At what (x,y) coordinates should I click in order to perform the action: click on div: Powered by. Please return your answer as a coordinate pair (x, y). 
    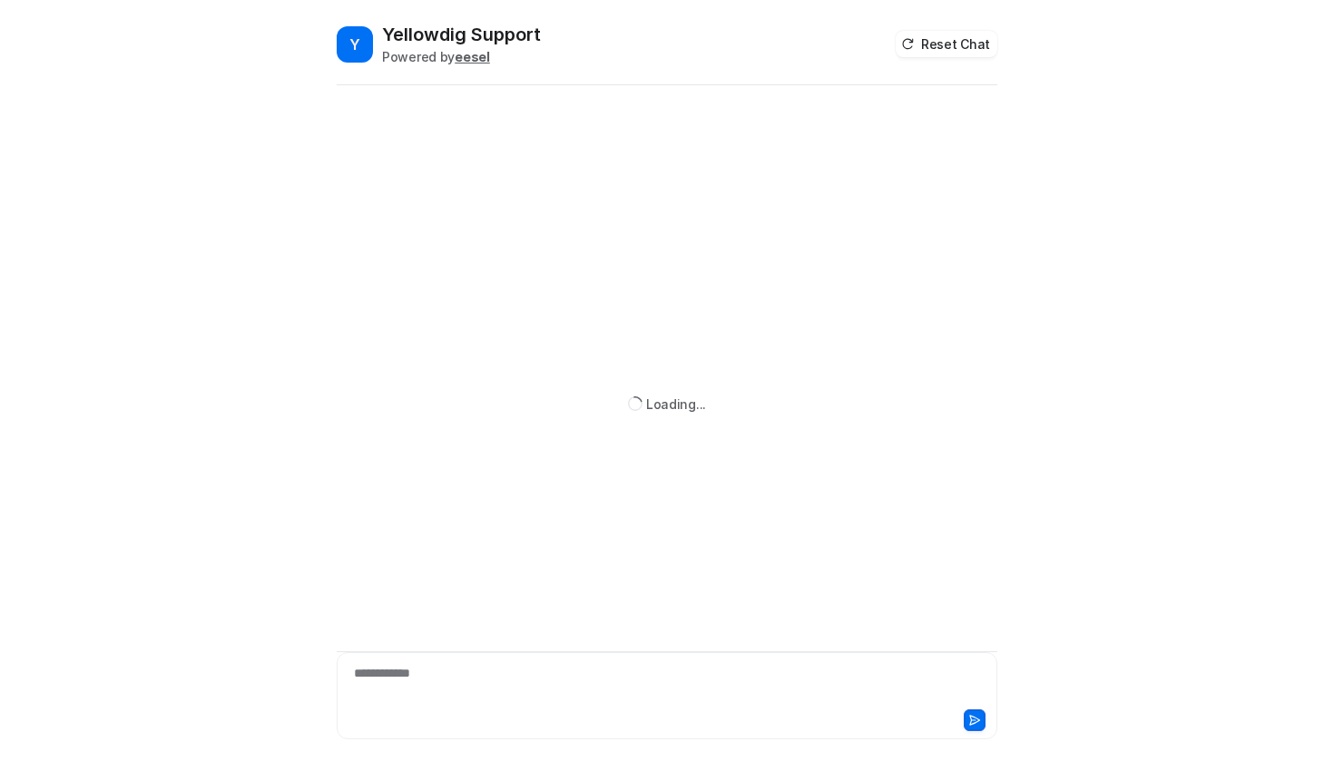
    Looking at the image, I should click on (461, 56).